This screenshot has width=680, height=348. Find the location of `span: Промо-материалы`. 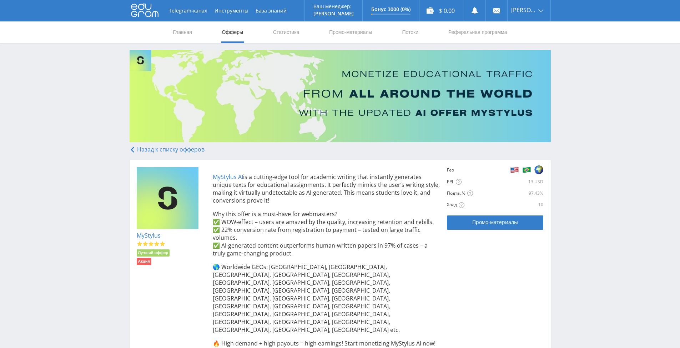

span: Промо-материалы is located at coordinates (495, 222).